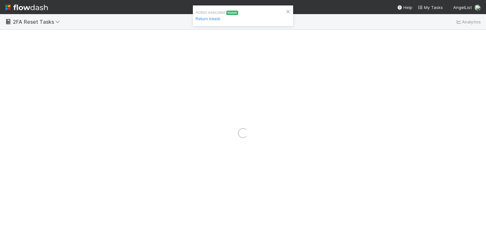 The width and height of the screenshot is (486, 236). Describe the element at coordinates (430, 7) in the screenshot. I see `a: My Tasks` at that location.